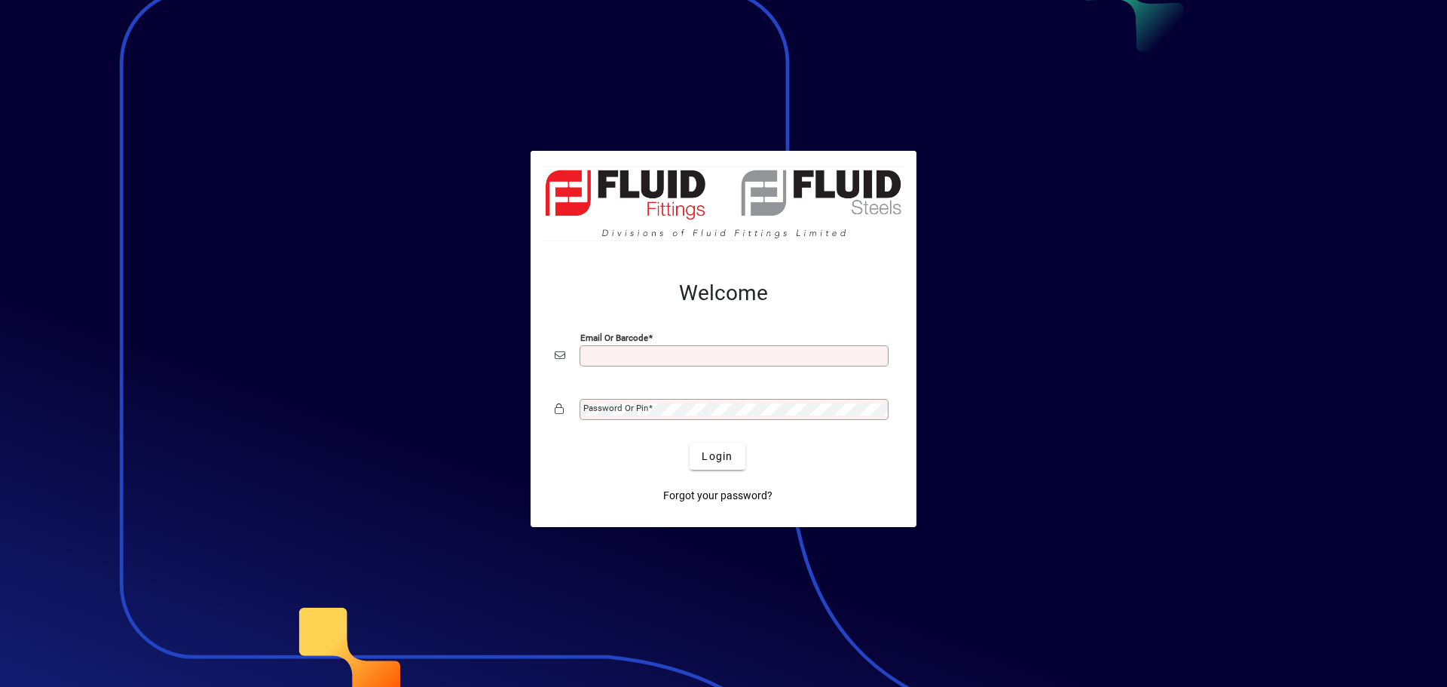 This screenshot has width=1447, height=687. What do you see at coordinates (718, 495) in the screenshot?
I see `span: Forgot your password?` at bounding box center [718, 495].